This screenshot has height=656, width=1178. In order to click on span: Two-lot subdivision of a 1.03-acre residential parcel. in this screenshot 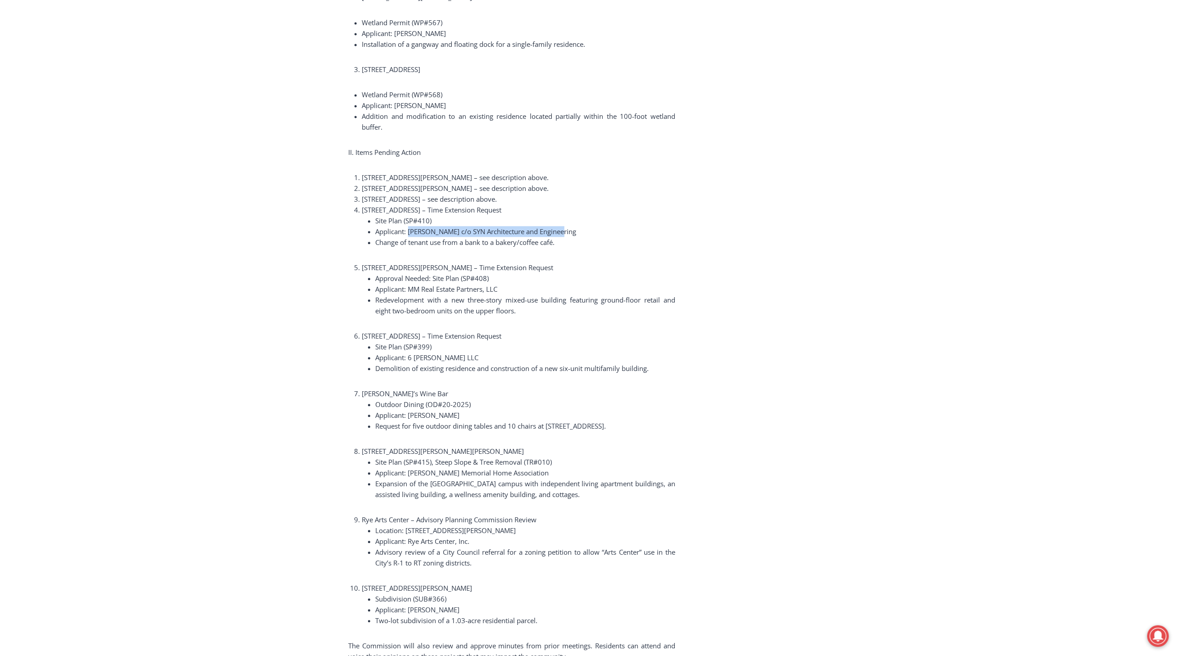, I will do `click(457, 621)`.